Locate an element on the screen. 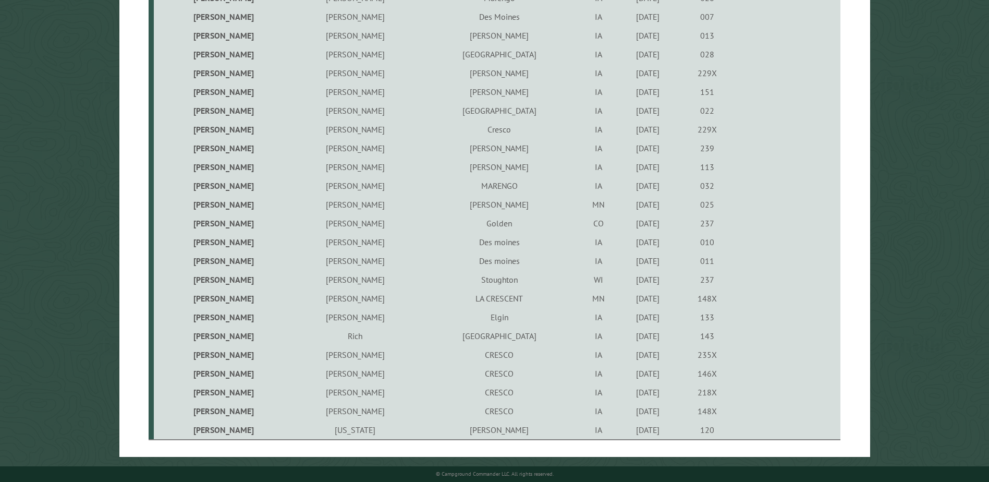 This screenshot has width=989, height=482. td: 032 is located at coordinates (707, 186).